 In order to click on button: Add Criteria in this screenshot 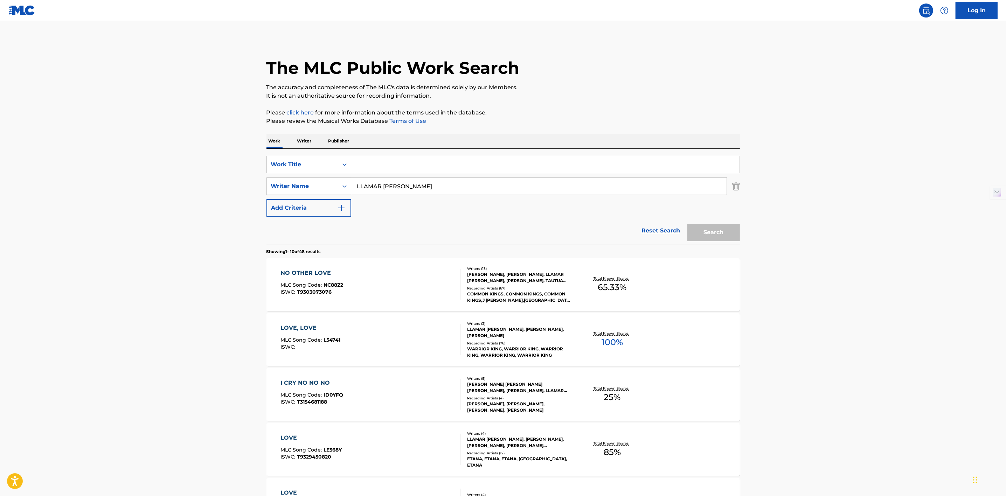, I will do `click(309, 208)`.